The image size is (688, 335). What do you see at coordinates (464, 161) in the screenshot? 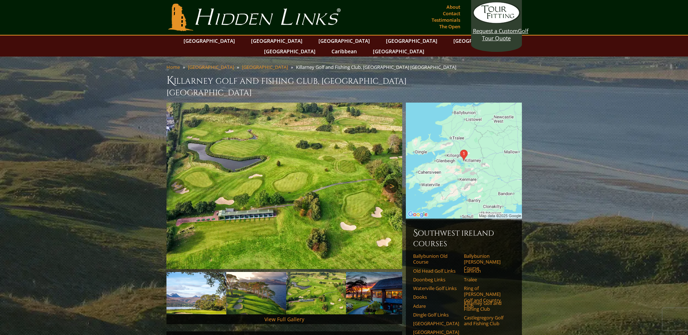
I see `img: Google Map of Mahonys Point, Killarney, Co. Kerry, Ireland` at bounding box center [464, 161].